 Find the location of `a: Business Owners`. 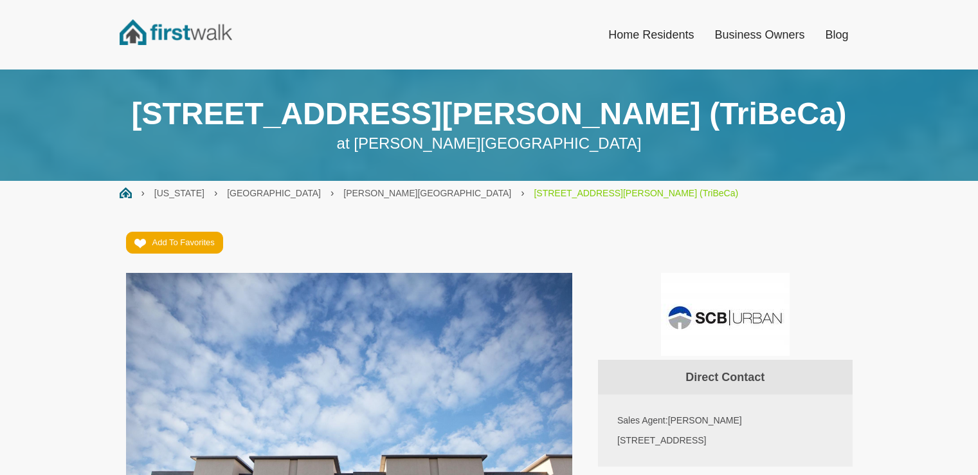

a: Business Owners is located at coordinates (759, 35).